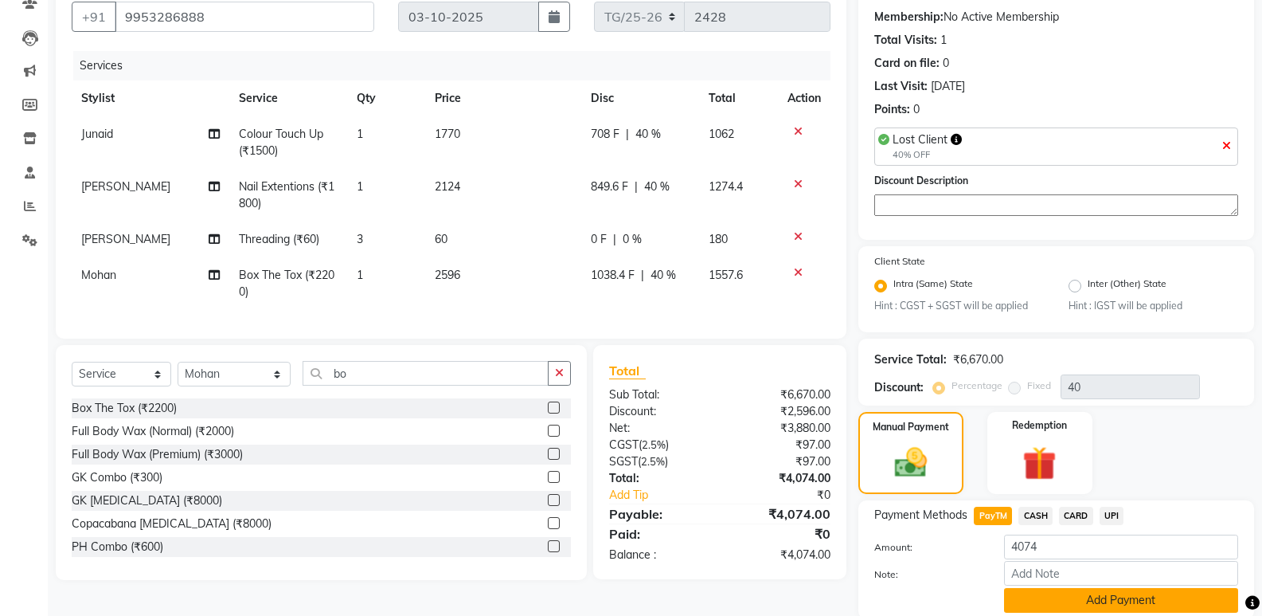 The height and width of the screenshot is (616, 1262). Describe the element at coordinates (1076, 515) in the screenshot. I see `span: CARD` at that location.